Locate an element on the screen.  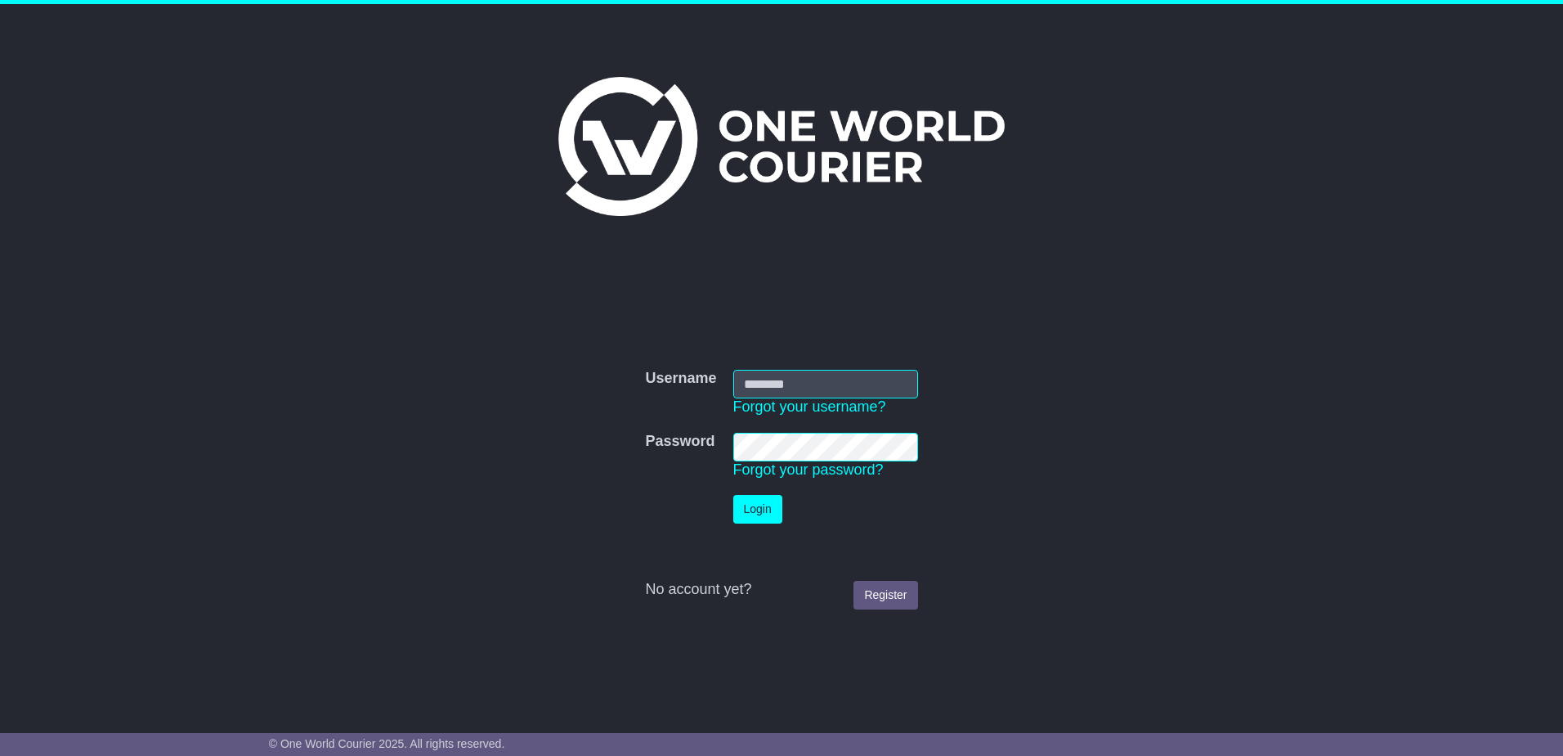
a: Forgot your password? is located at coordinates (809, 469).